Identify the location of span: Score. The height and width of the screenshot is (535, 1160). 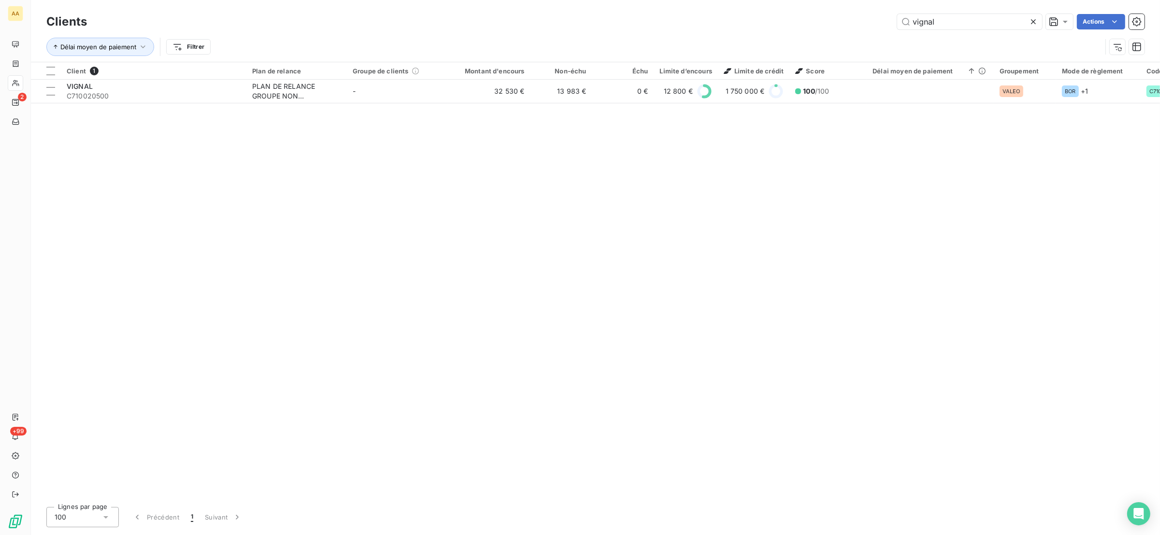
(810, 71).